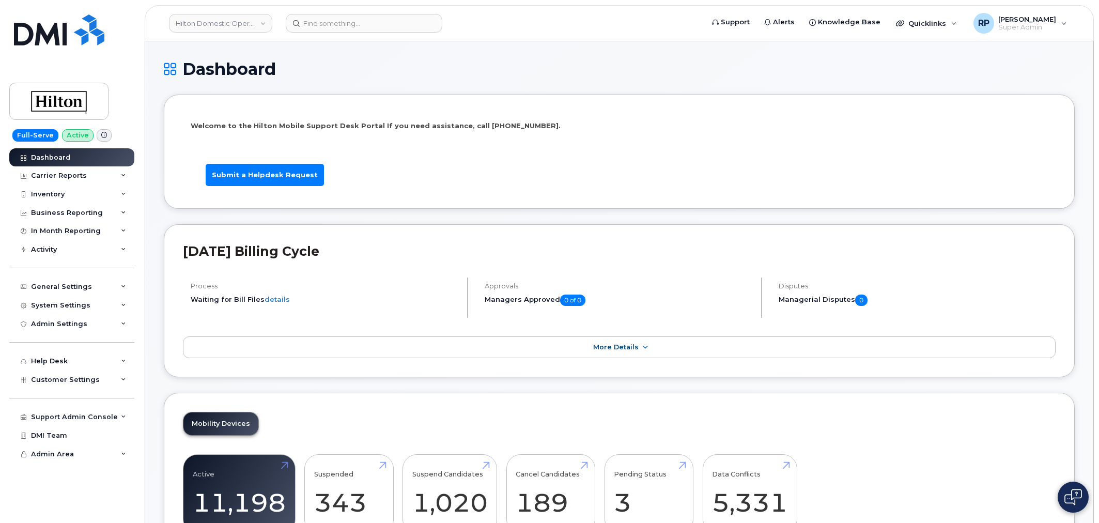 The height and width of the screenshot is (523, 1099). What do you see at coordinates (264, 175) in the screenshot?
I see `a: Submit a Helpdesk Request` at bounding box center [264, 175].